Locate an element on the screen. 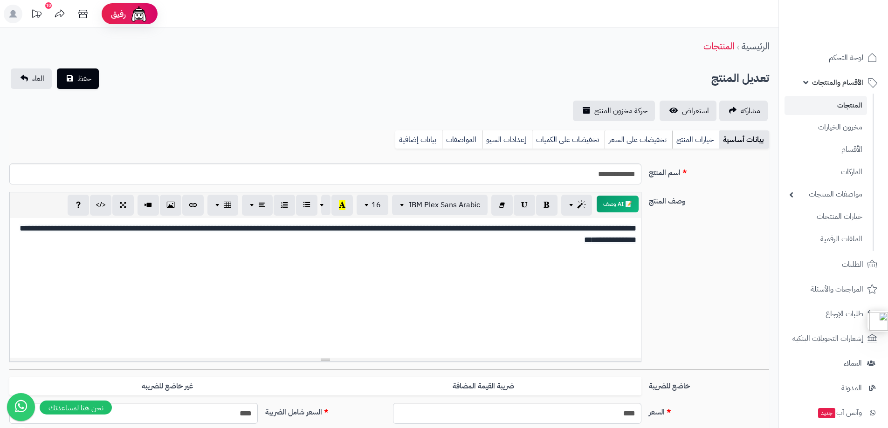  span: لوحة التحكم is located at coordinates (846, 58).